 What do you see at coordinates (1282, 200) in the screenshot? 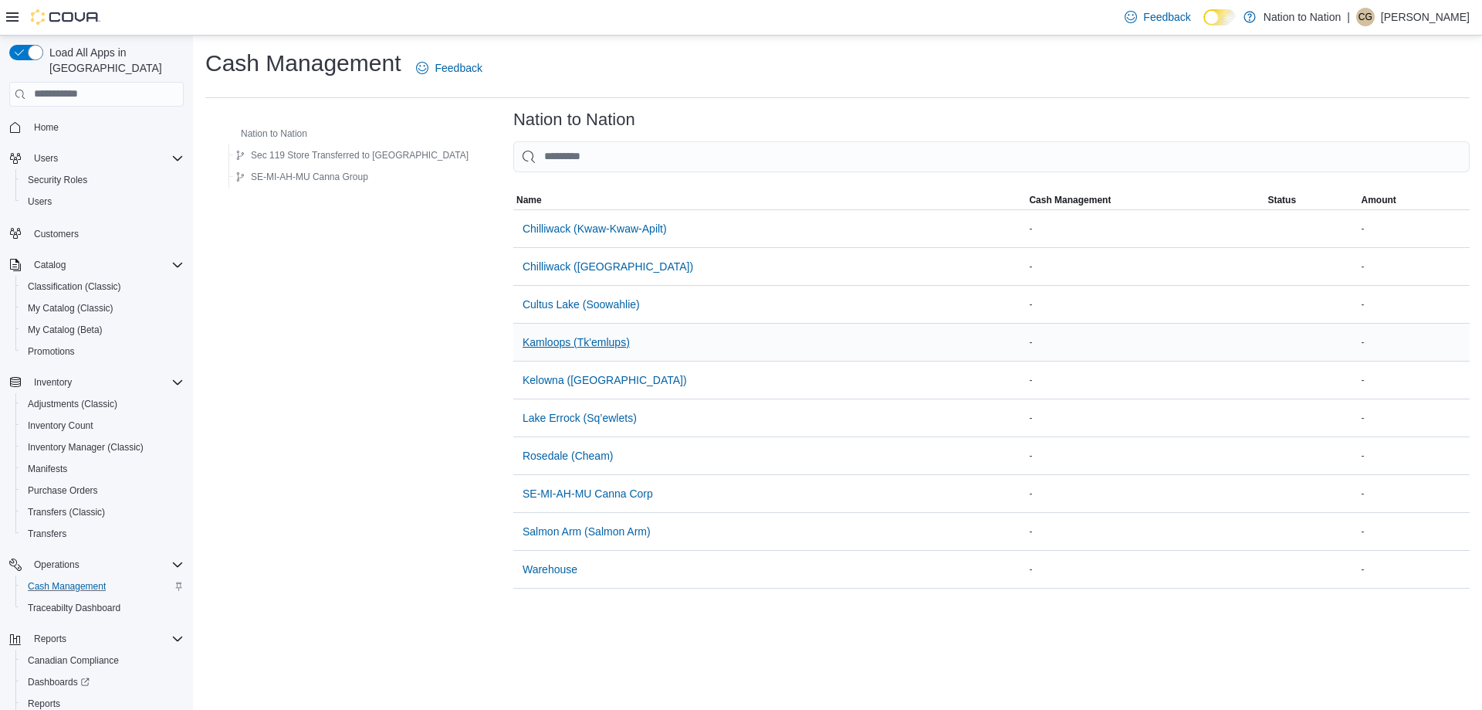
I see `span: Status` at bounding box center [1282, 200].